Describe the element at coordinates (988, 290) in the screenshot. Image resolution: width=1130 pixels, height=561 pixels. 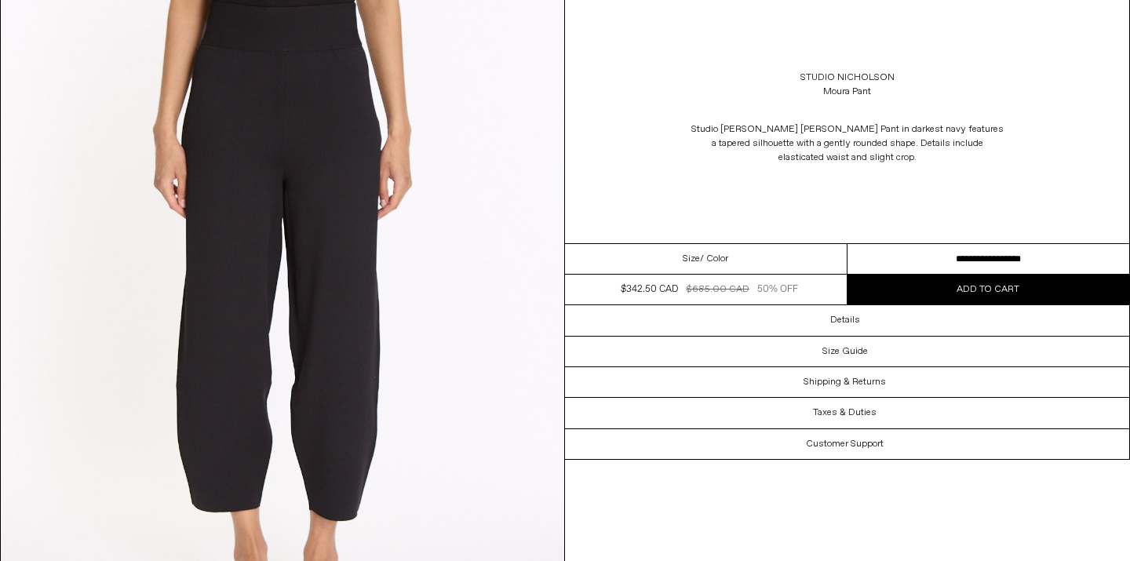
I see `span: Add to cart` at that location.